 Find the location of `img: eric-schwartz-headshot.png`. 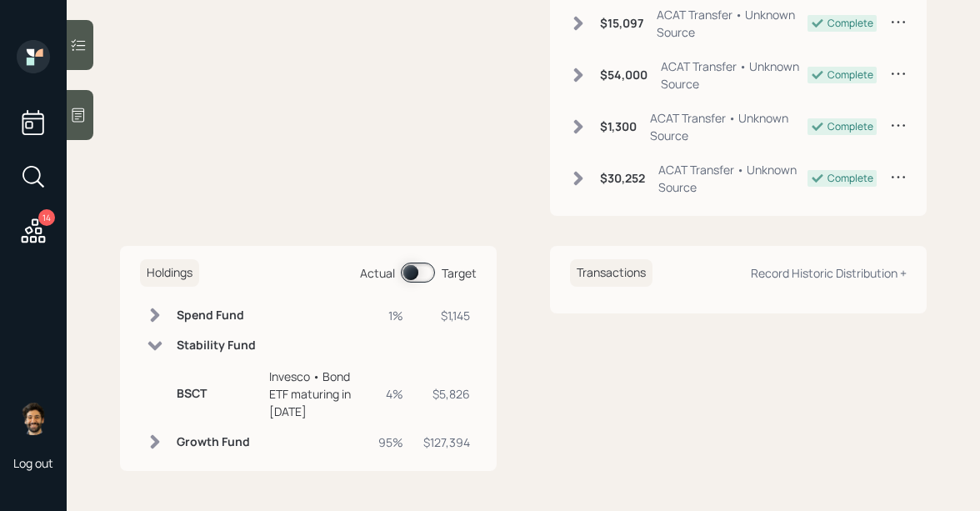

img: eric-schwartz-headshot.png is located at coordinates (33, 418).